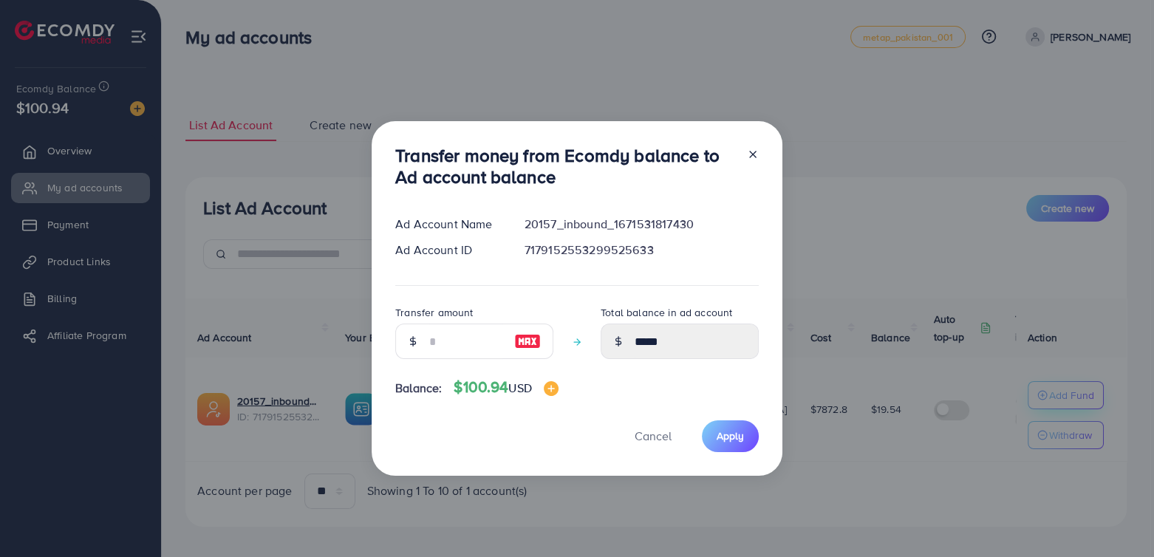 The image size is (1154, 557). I want to click on div: Ad Account Name, so click(448, 224).